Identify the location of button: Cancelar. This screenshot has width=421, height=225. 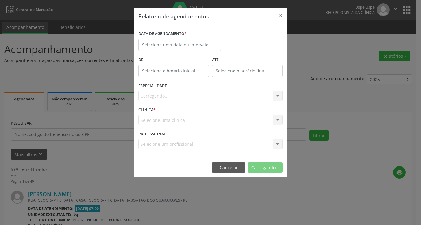
(229, 168).